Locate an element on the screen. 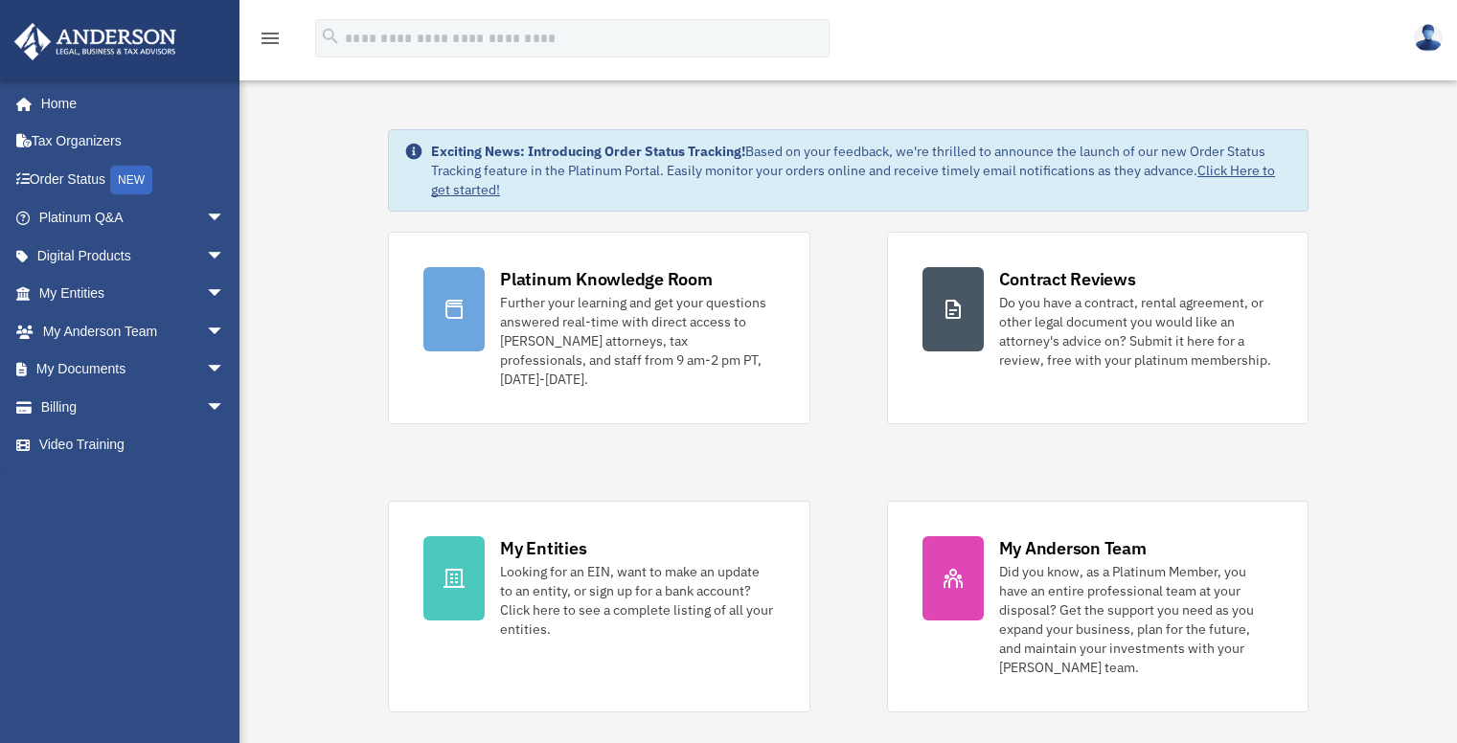 This screenshot has width=1457, height=743. a: My Entities Looking for an EIN, want to make an update to an entity, or sign up for a bank accoun... is located at coordinates (599, 606).